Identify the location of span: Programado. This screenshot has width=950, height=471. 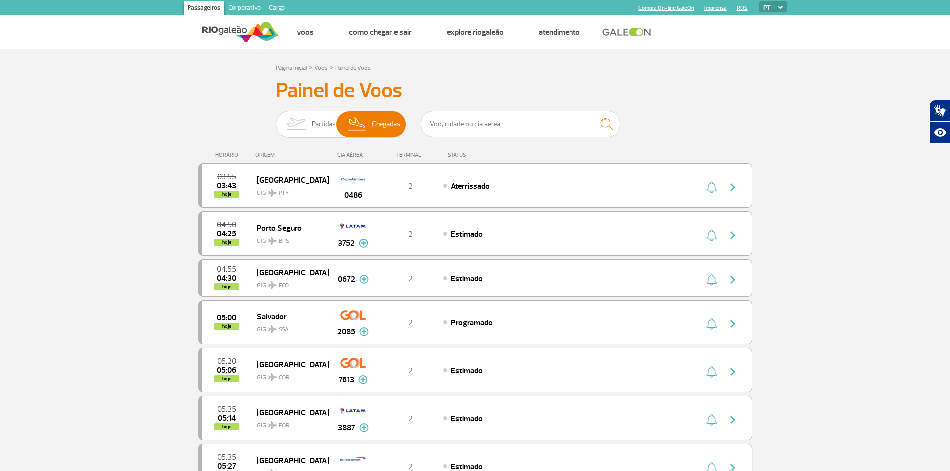
(472, 323).